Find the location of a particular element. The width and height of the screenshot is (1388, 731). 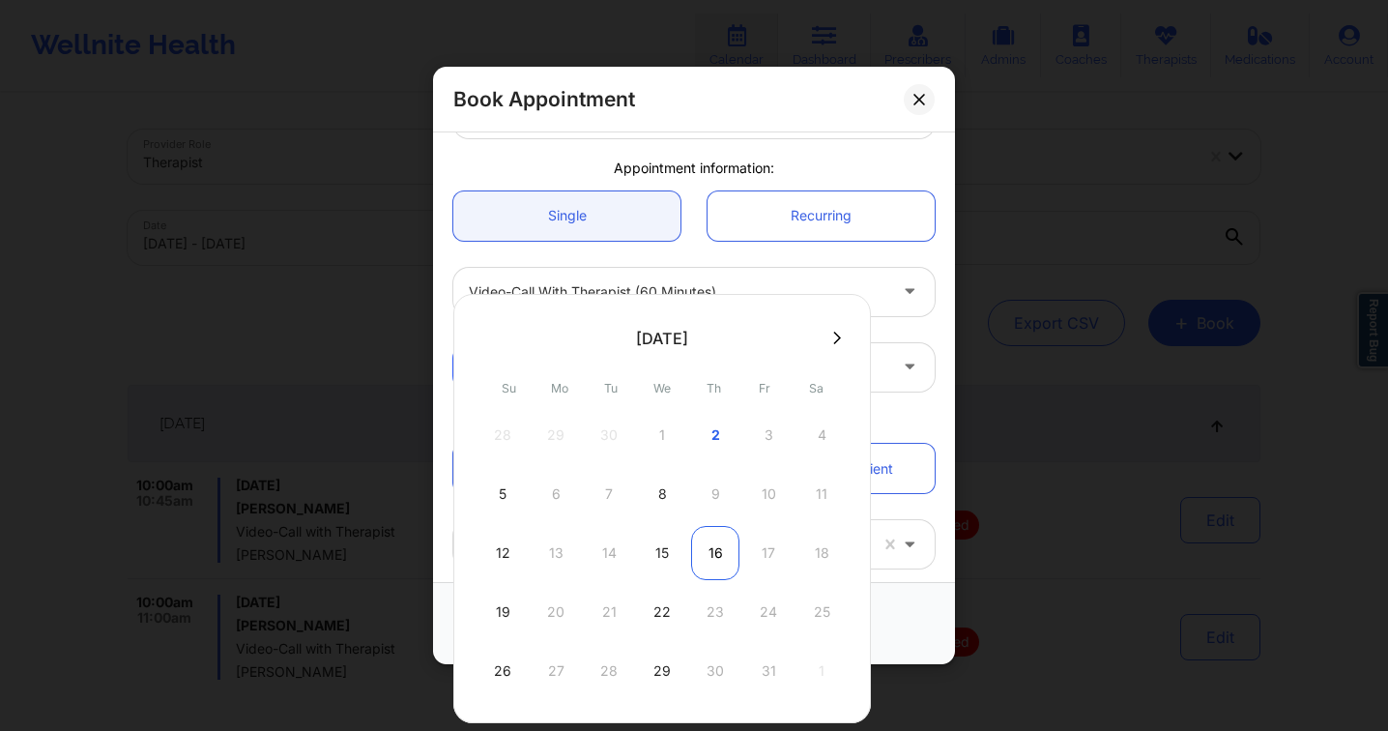

abbr: Wednesday is located at coordinates (662, 388).